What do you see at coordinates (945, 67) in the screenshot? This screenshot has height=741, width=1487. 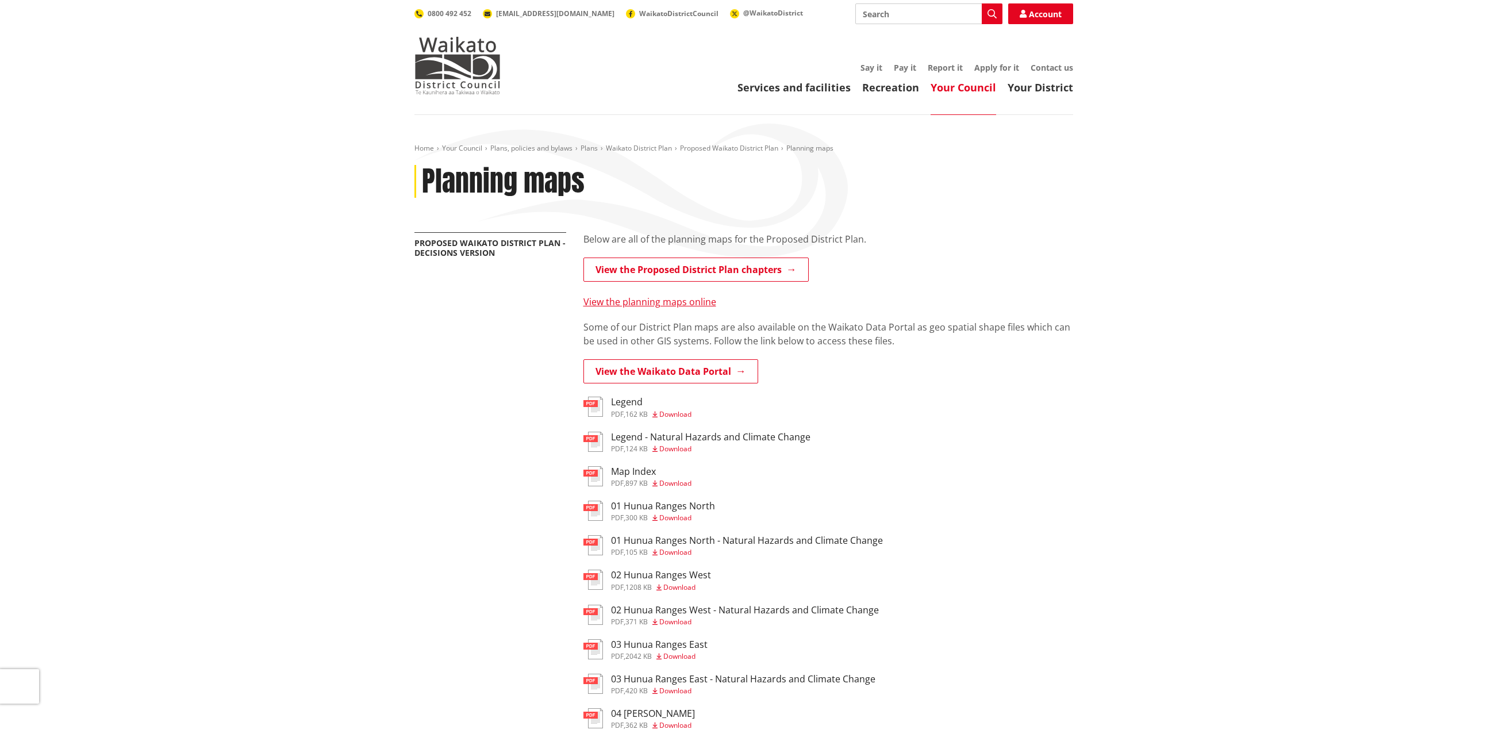 I see `a: Report it` at bounding box center [945, 67].